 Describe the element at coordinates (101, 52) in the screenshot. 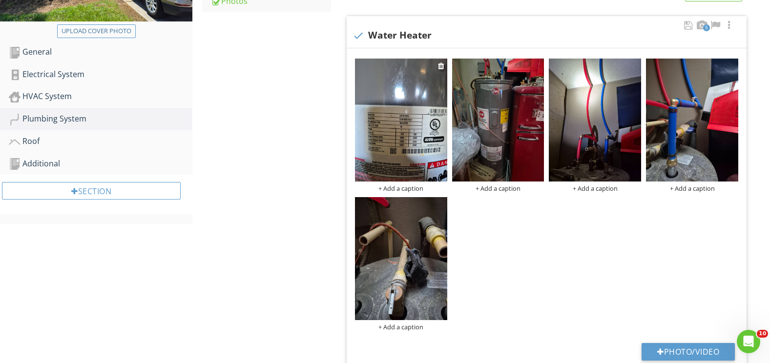

I see `div: General` at that location.